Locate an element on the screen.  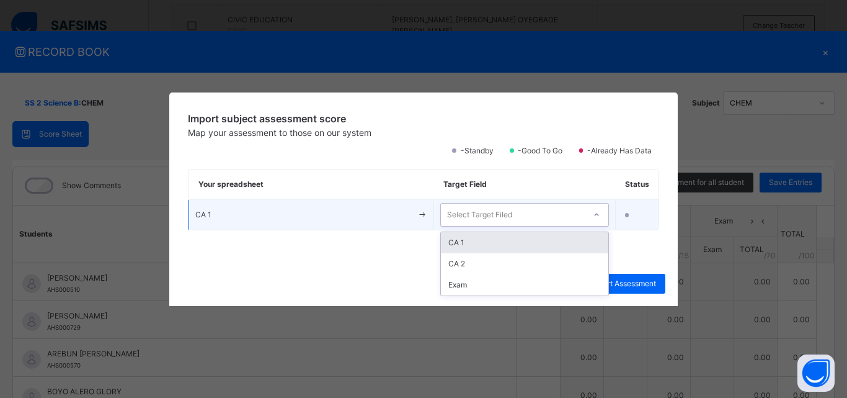
button: Open asap is located at coordinates (816, 373).